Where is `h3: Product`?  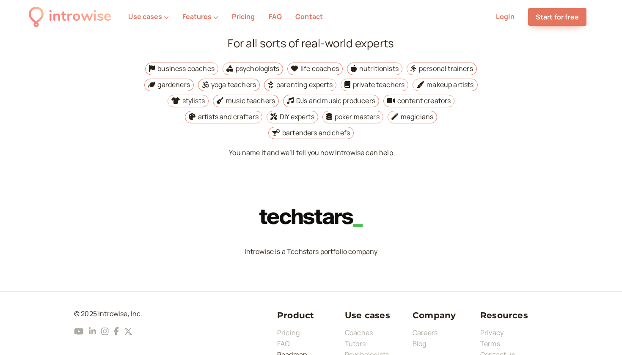 h3: Product is located at coordinates (311, 316).